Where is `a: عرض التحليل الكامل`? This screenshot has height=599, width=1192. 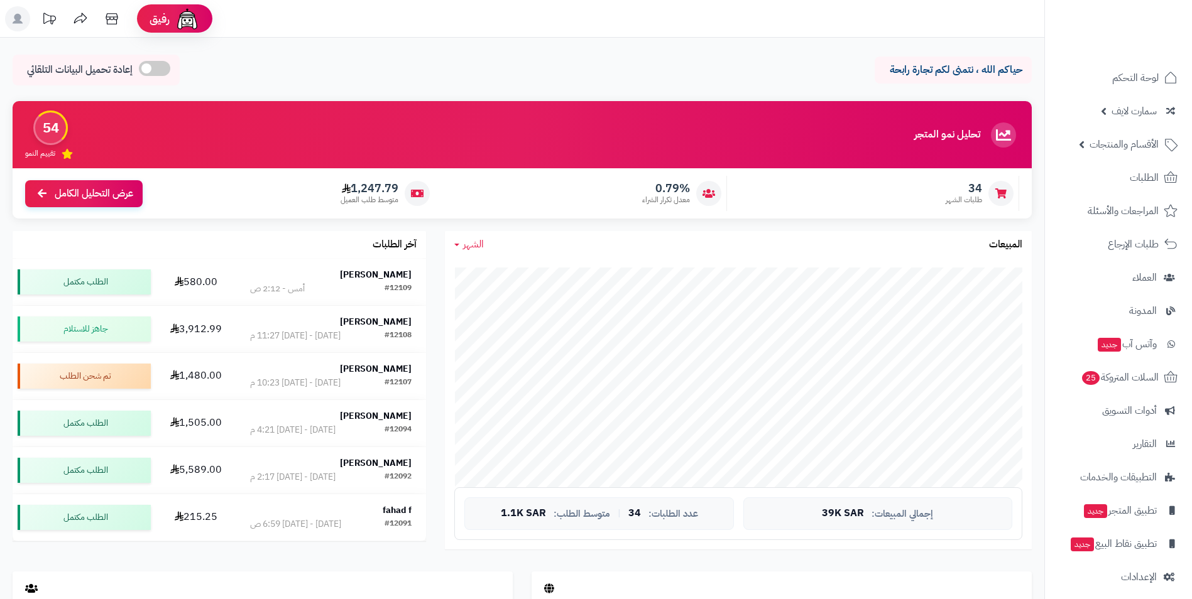
a: عرض التحليل الكامل is located at coordinates (84, 194).